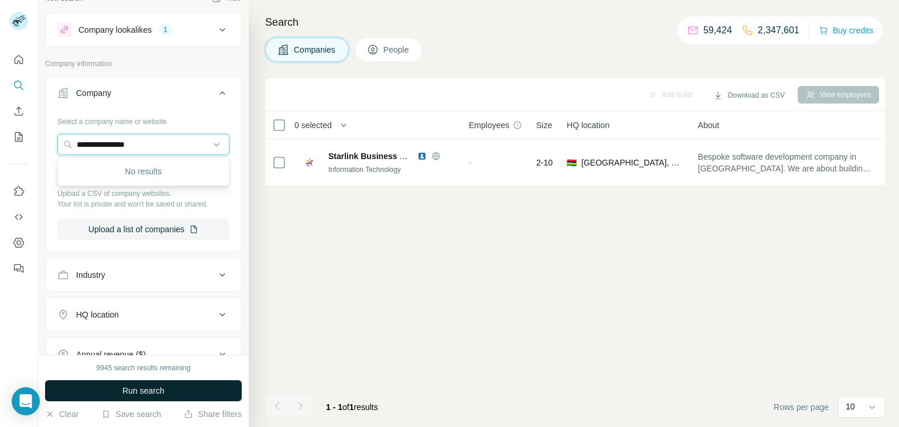 Image resolution: width=899 pixels, height=427 pixels. What do you see at coordinates (846, 30) in the screenshot?
I see `button: Buy credits` at bounding box center [846, 30].